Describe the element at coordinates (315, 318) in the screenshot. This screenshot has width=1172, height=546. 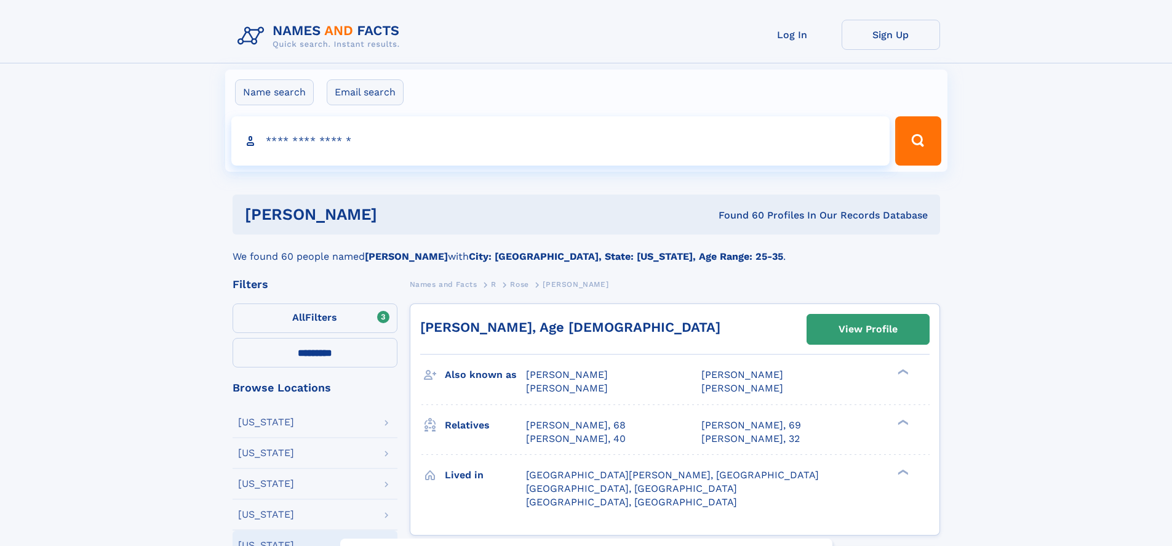
I see `label: Filters` at that location.